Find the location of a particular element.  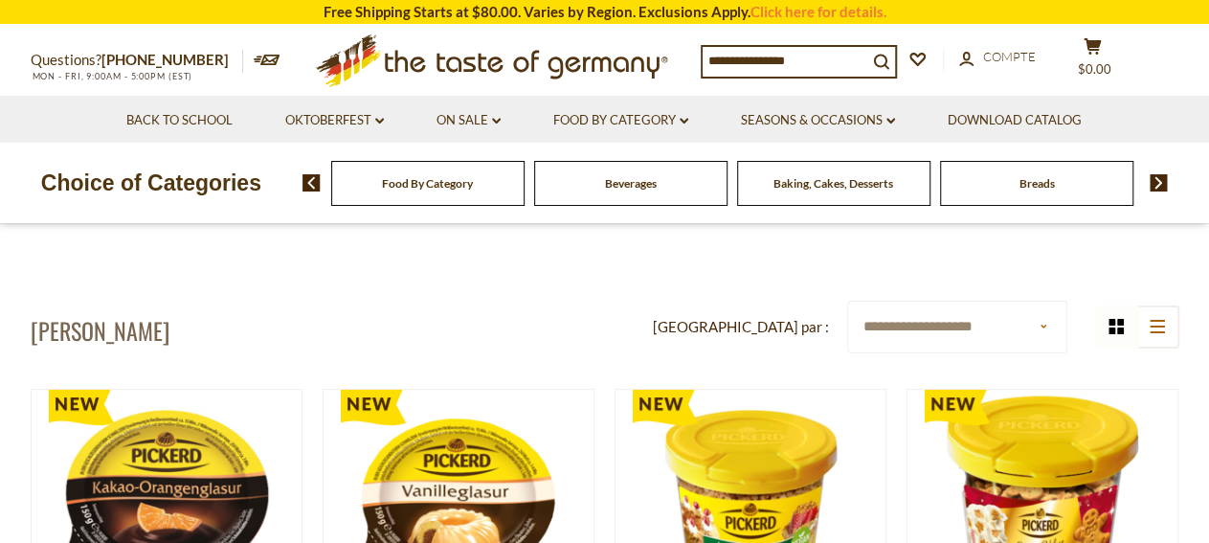

img: previous arrow is located at coordinates (311, 183).